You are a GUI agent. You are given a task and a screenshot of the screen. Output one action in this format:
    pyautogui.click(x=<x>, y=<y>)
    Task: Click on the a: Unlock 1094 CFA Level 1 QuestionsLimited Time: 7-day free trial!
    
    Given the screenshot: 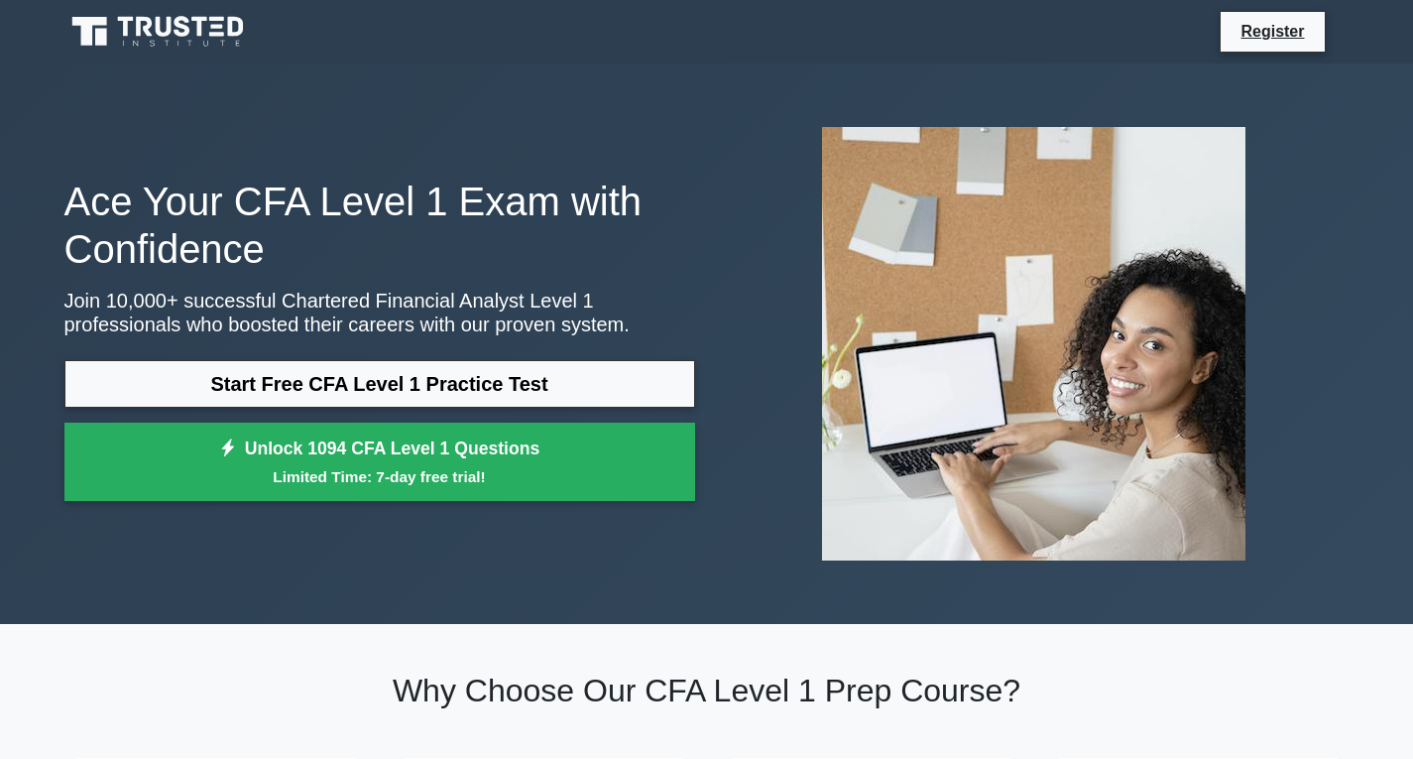 What is the action you would take?
    pyautogui.click(x=380, y=462)
    